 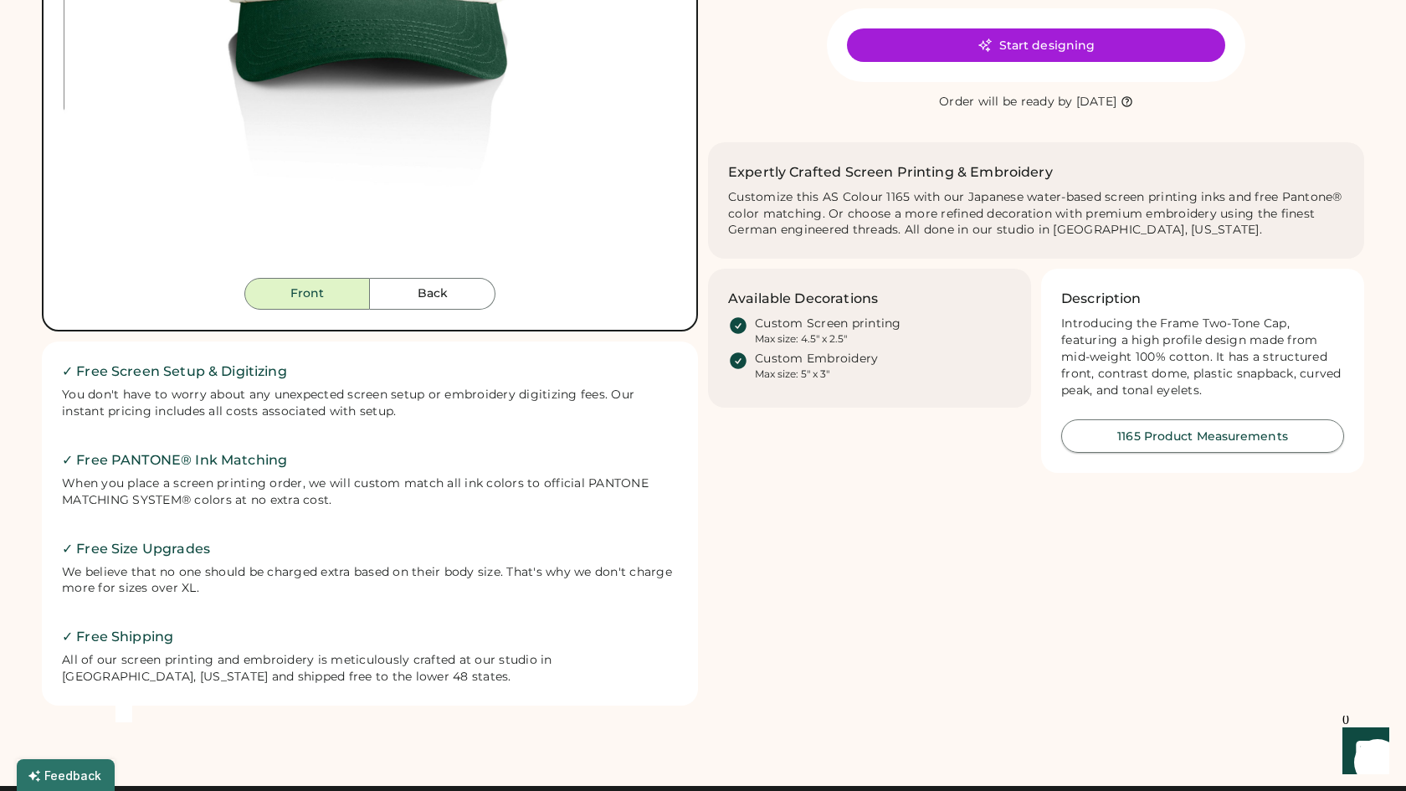 What do you see at coordinates (1101, 299) in the screenshot?
I see `h3: Description` at bounding box center [1101, 299].